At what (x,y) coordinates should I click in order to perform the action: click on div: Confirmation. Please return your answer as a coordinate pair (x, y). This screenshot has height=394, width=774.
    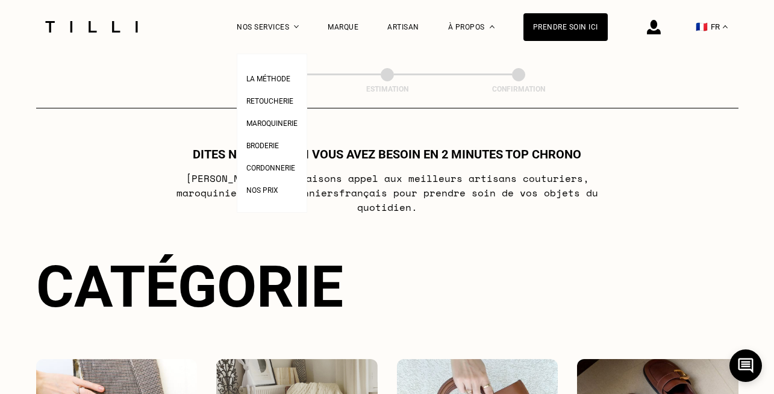
    Looking at the image, I should click on (518, 89).